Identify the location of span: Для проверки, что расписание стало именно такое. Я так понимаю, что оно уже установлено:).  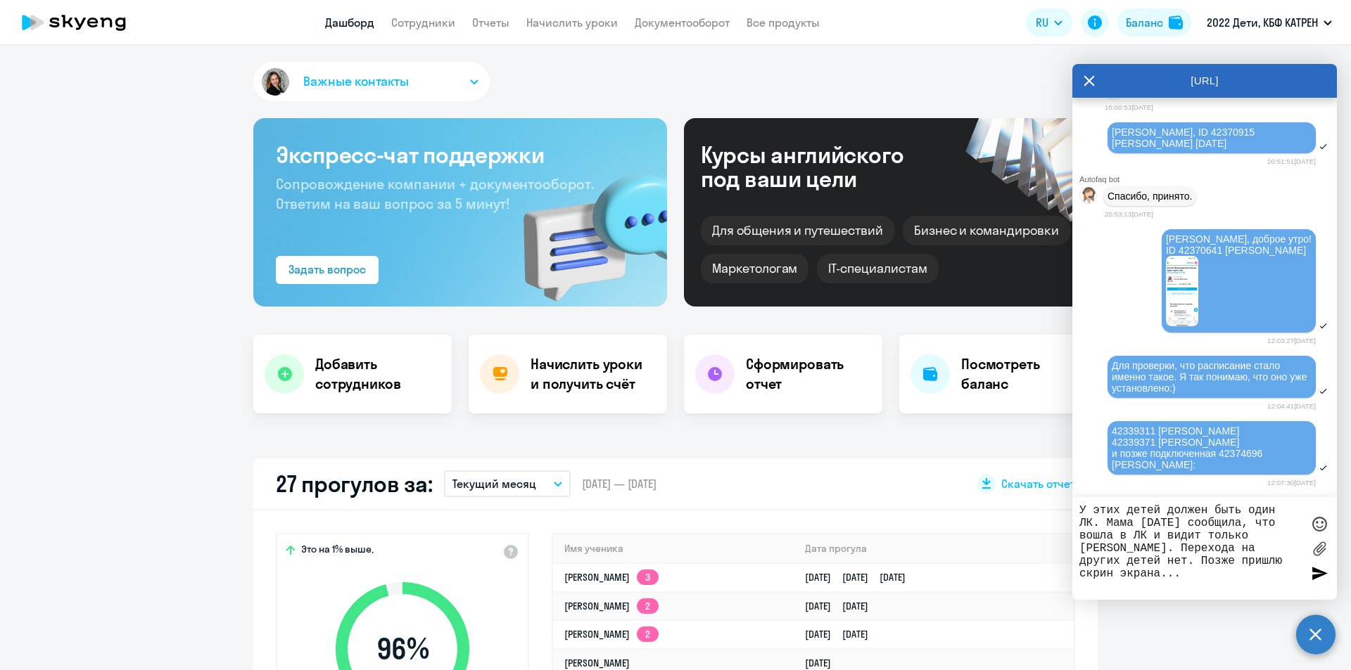
(1210, 377).